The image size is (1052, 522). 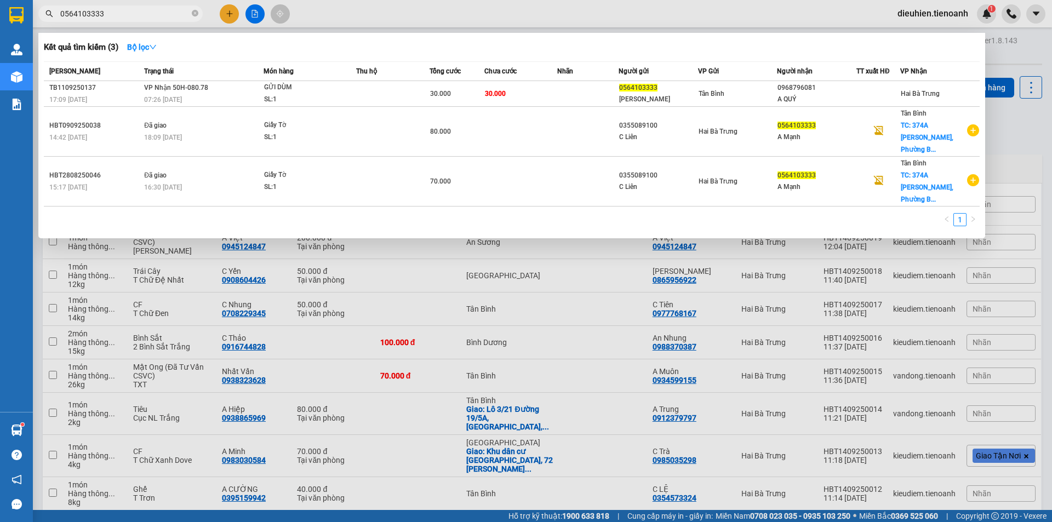 I want to click on span: message, so click(x=16, y=504).